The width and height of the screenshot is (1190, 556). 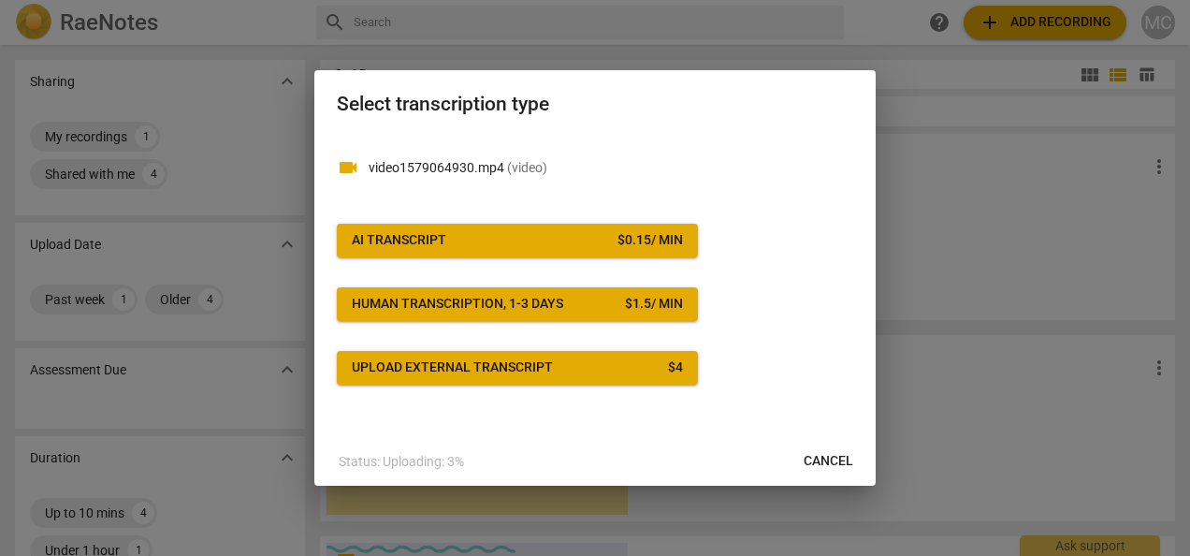 What do you see at coordinates (676, 368) in the screenshot?
I see `div: $ 4` at bounding box center [676, 368].